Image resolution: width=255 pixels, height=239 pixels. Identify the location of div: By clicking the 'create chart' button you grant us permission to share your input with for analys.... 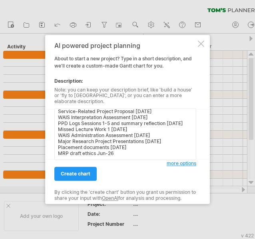
(125, 196).